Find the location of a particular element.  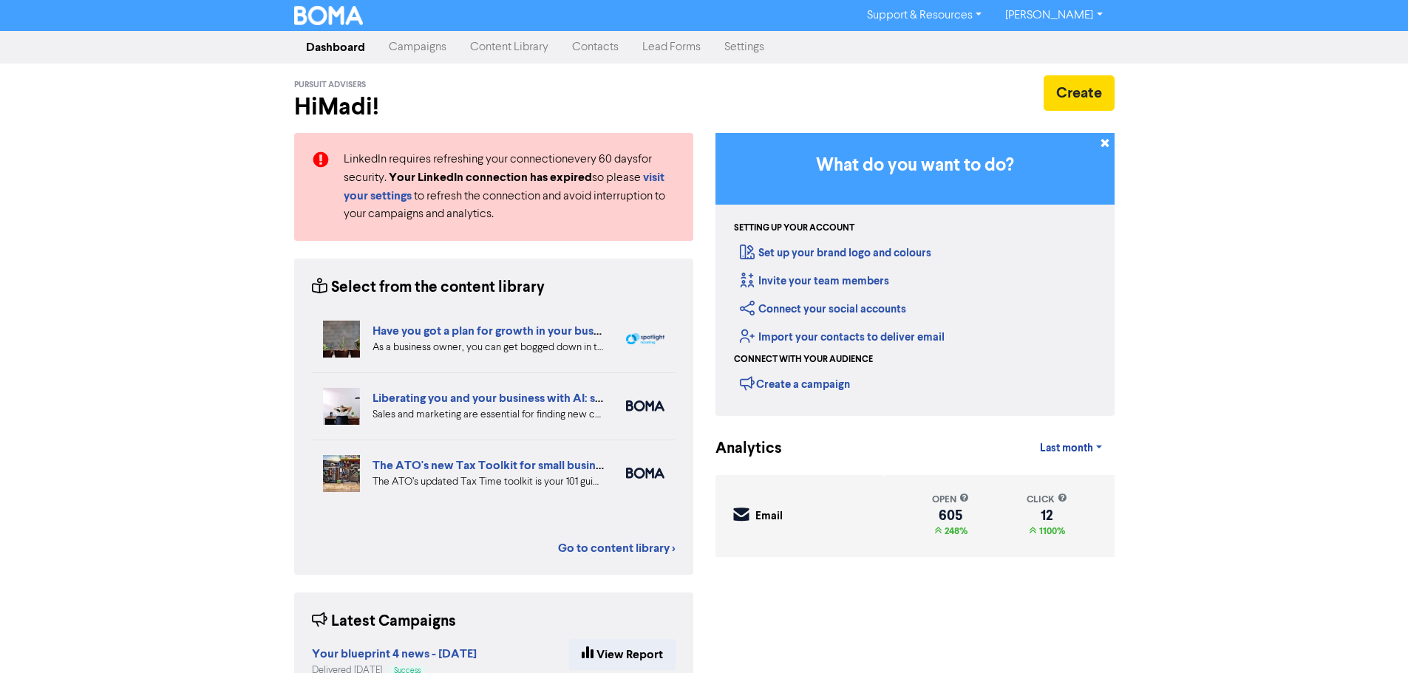

a: Settings is located at coordinates (744, 47).